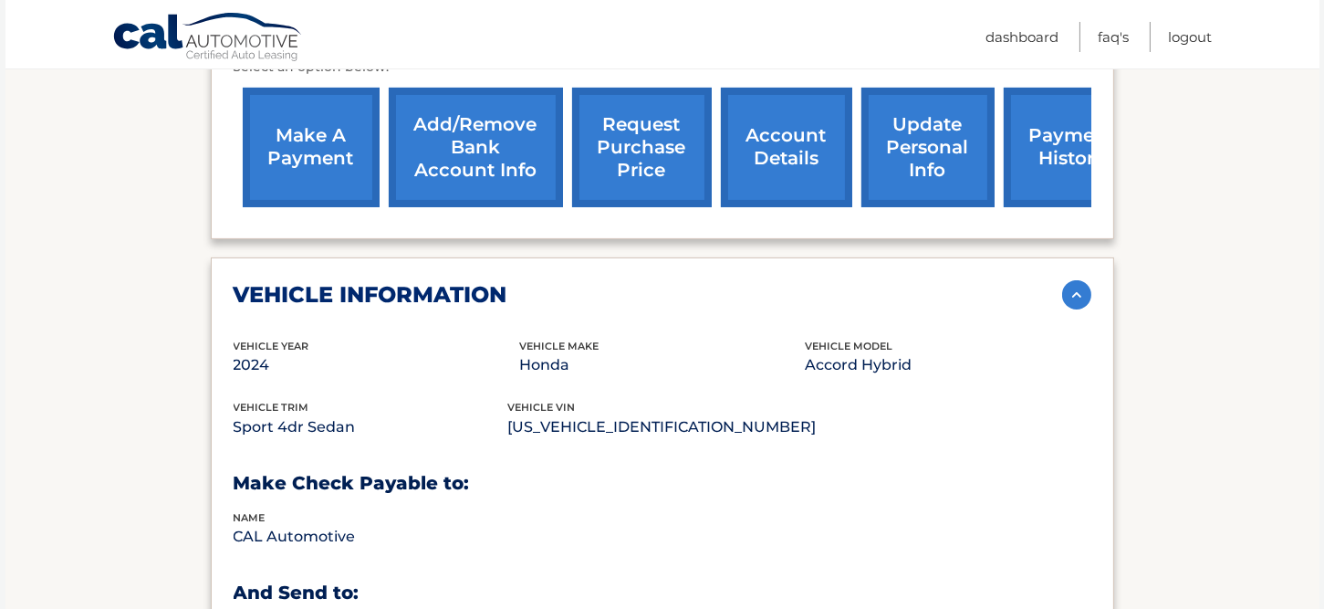  Describe the element at coordinates (1023, 37) in the screenshot. I see `a: Dashboard` at that location.